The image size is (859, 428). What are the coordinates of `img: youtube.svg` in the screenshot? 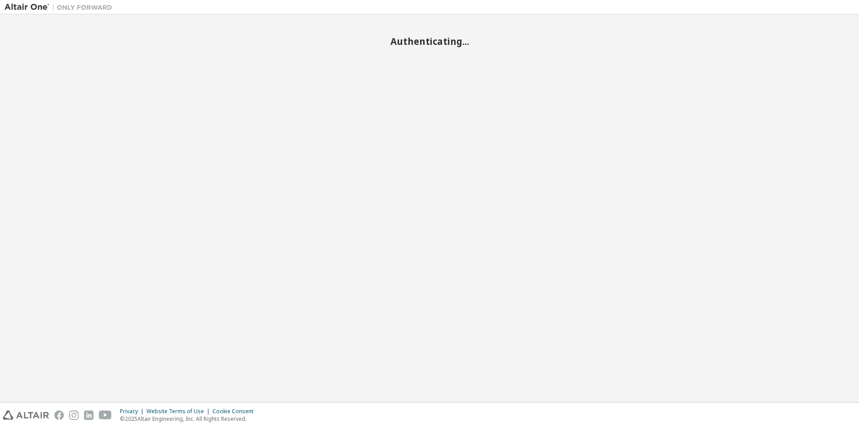 It's located at (105, 415).